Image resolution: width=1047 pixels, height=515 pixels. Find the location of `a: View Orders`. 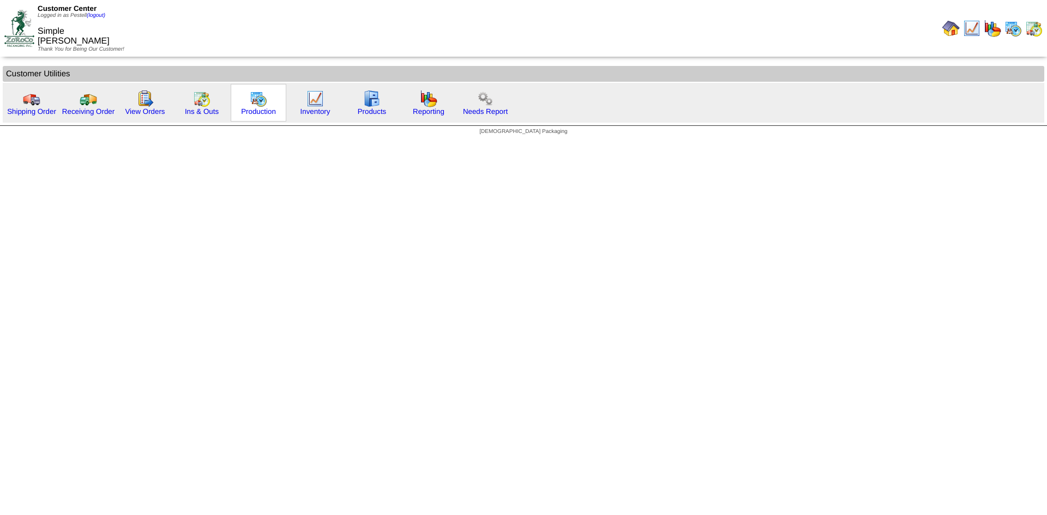

a: View Orders is located at coordinates (144, 111).